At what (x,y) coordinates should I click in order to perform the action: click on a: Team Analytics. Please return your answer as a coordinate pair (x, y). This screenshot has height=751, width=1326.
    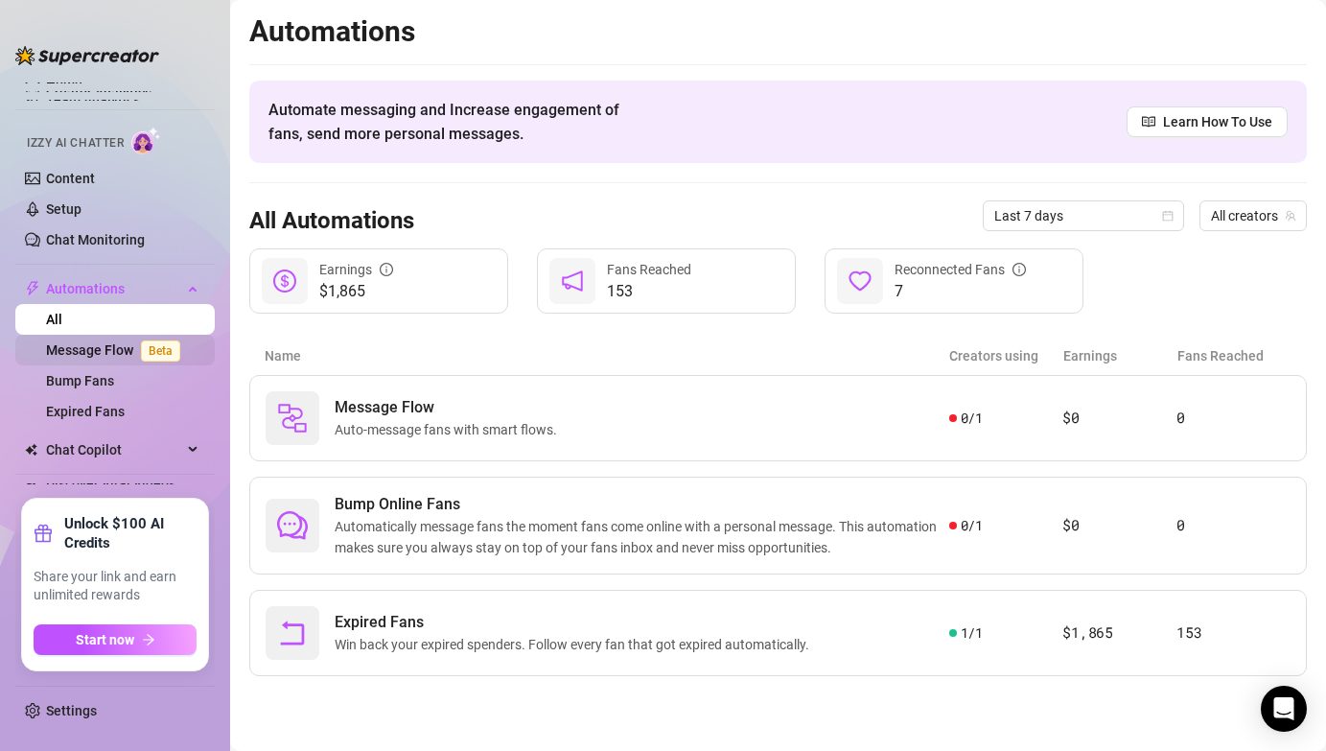
    Looking at the image, I should click on (93, 100).